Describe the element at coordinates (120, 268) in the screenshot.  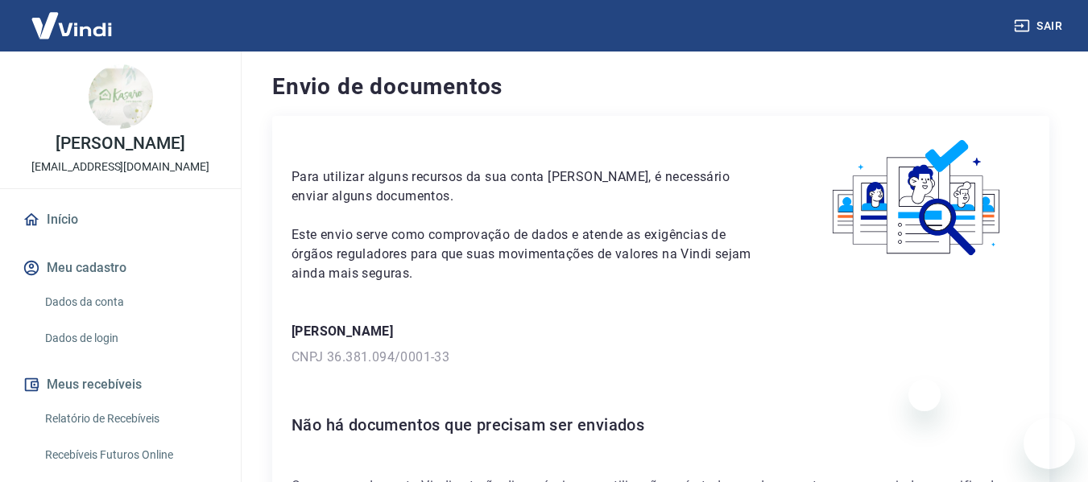
I see `button: Meu cadastro` at that location.